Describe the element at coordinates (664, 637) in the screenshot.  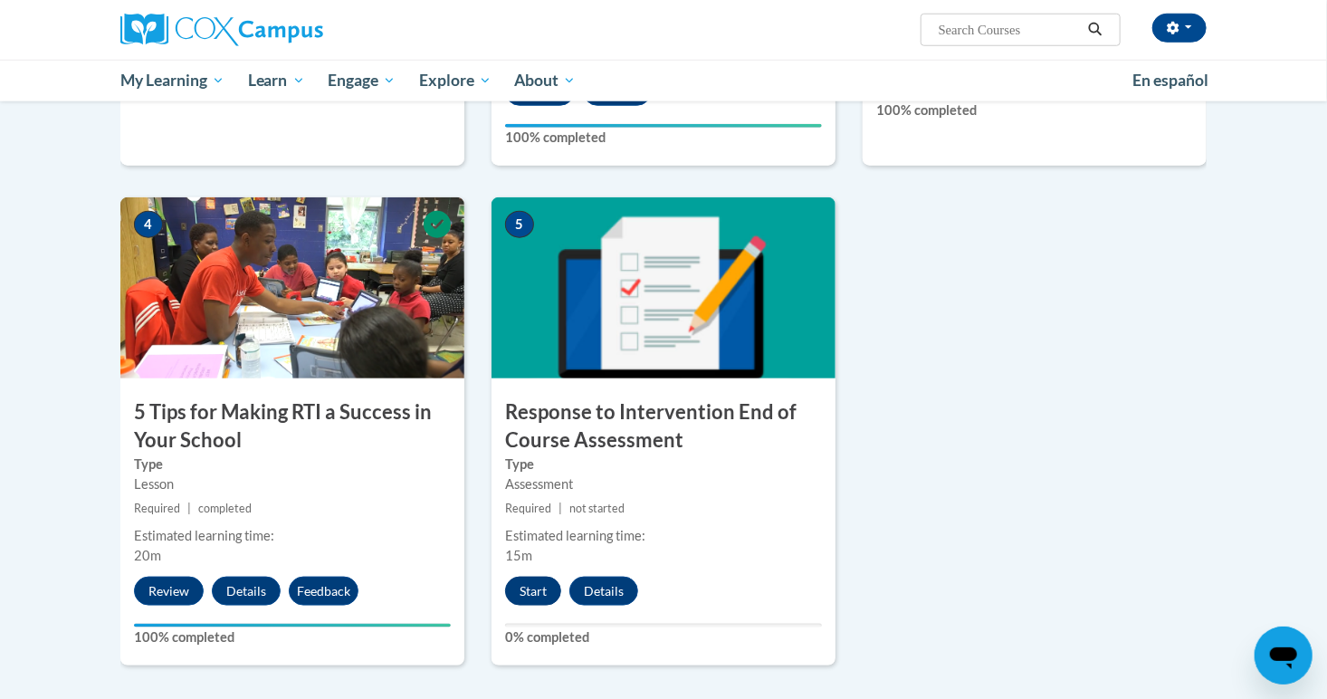
I see `label: 0% completed` at that location.